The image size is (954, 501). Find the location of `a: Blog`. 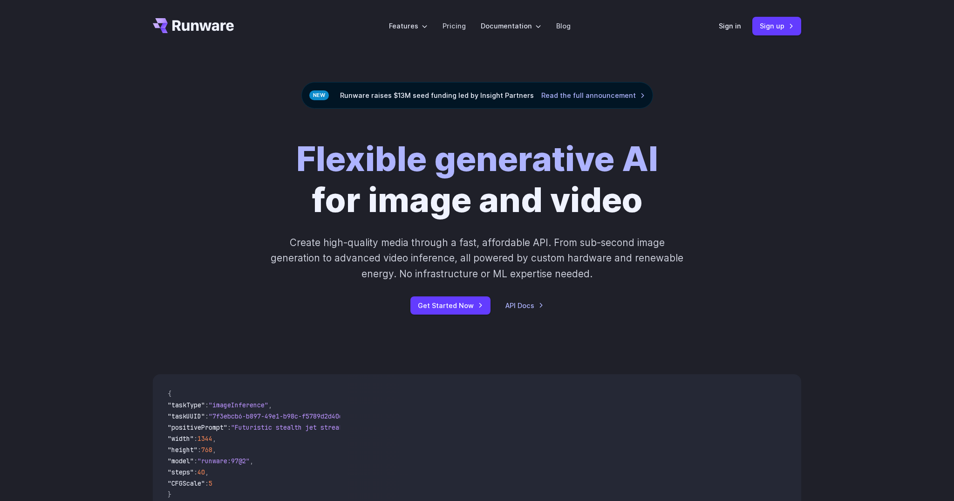

a: Blog is located at coordinates (563, 26).